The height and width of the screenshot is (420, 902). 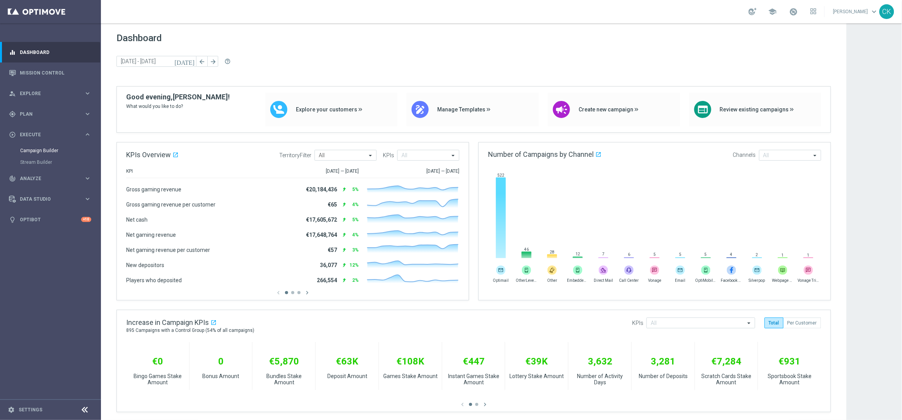 I want to click on div: Optibot, so click(x=50, y=219).